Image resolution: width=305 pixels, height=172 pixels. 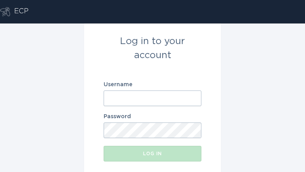 I want to click on div: Log in to your account, so click(x=152, y=48).